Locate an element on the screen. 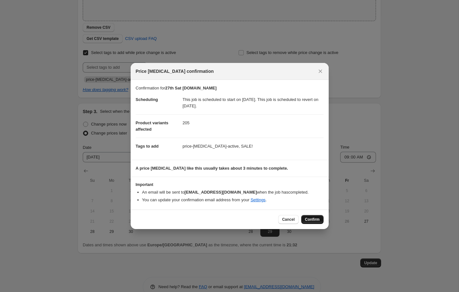  li: An email will be sent to when the job has completed . is located at coordinates (233, 192).